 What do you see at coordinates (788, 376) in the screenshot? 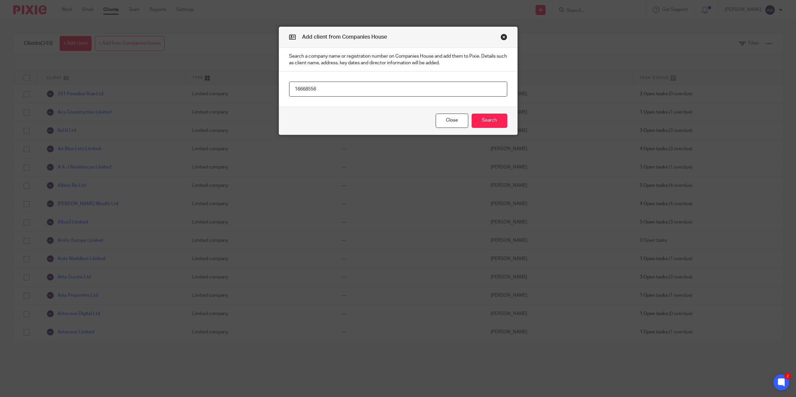
I see `div: 2` at bounding box center [788, 376].